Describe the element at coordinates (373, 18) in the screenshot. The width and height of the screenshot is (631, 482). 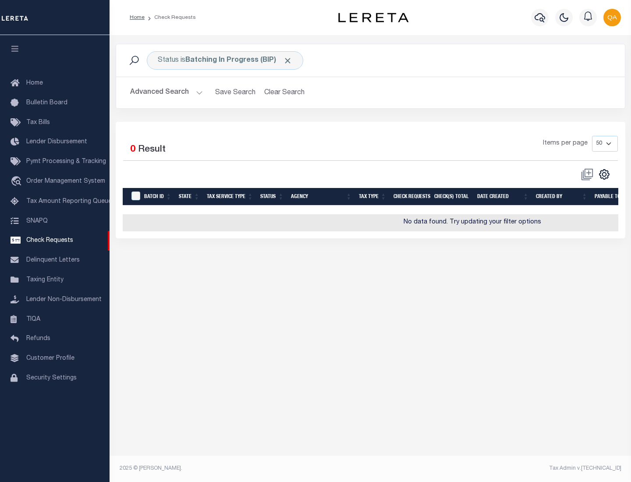
I see `img: logo-dark.svg` at that location.